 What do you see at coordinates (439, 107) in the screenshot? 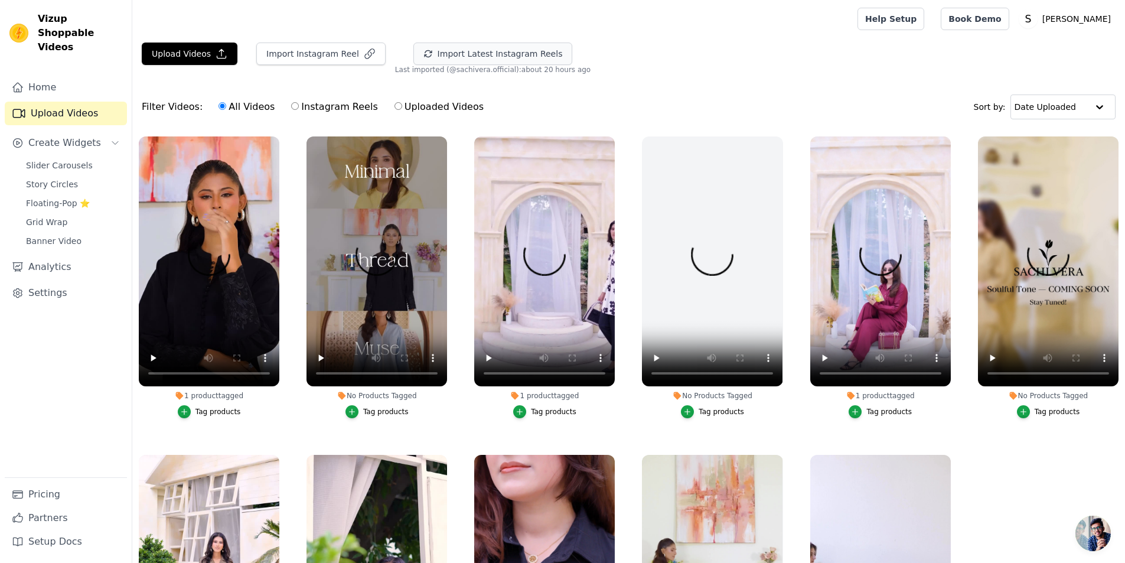
I see `label: Uploaded Videos` at bounding box center [439, 107].